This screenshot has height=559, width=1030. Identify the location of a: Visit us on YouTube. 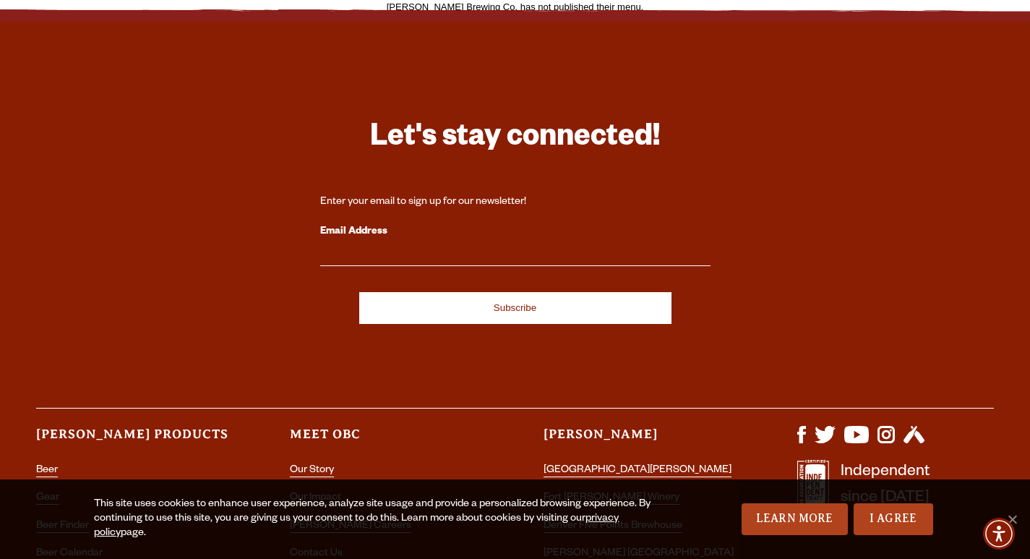
(857, 442).